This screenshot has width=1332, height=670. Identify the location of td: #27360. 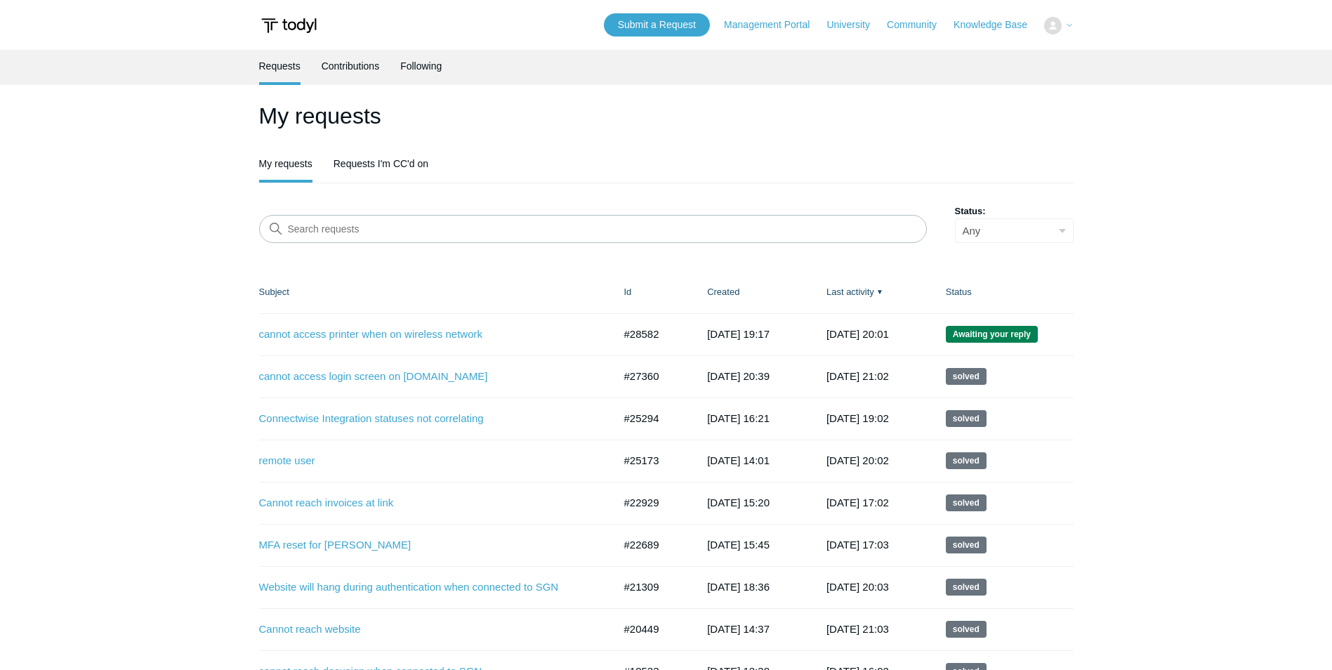
(652, 376).